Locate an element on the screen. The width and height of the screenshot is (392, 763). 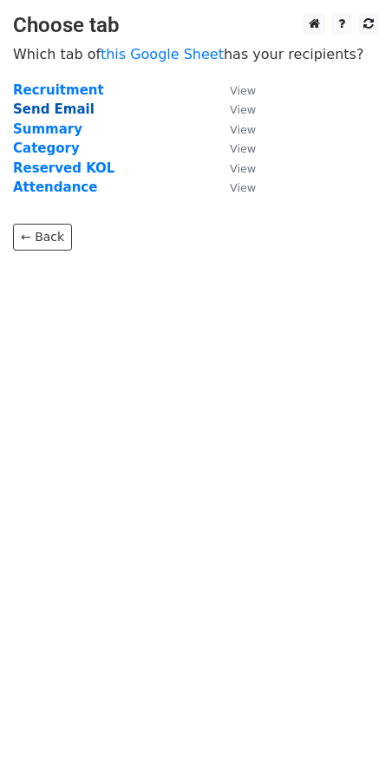
a: Send Email is located at coordinates (54, 109).